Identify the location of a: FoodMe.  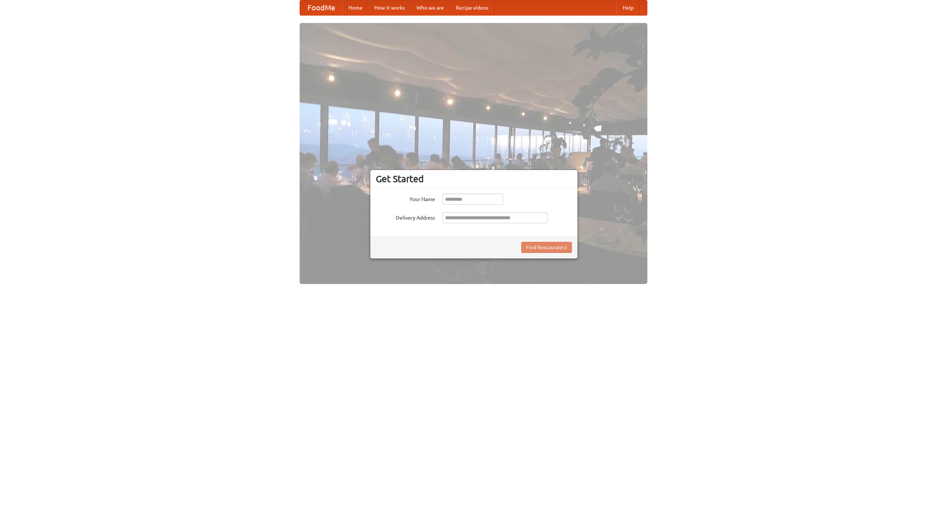
(321, 8).